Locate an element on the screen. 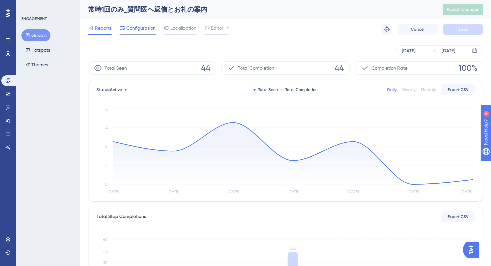 This screenshot has width=491, height=266. div: 常時1回のみ_質問医へ返信とお礼の案内 is located at coordinates (257, 9).